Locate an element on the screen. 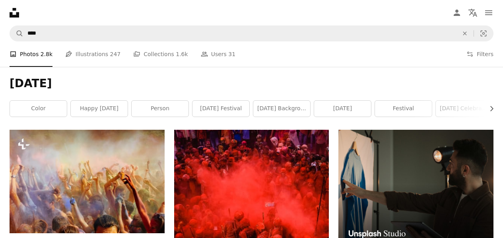 This screenshot has height=238, width=503. a: happy people crowd partying under colorful powder cloud is located at coordinates (87, 181).